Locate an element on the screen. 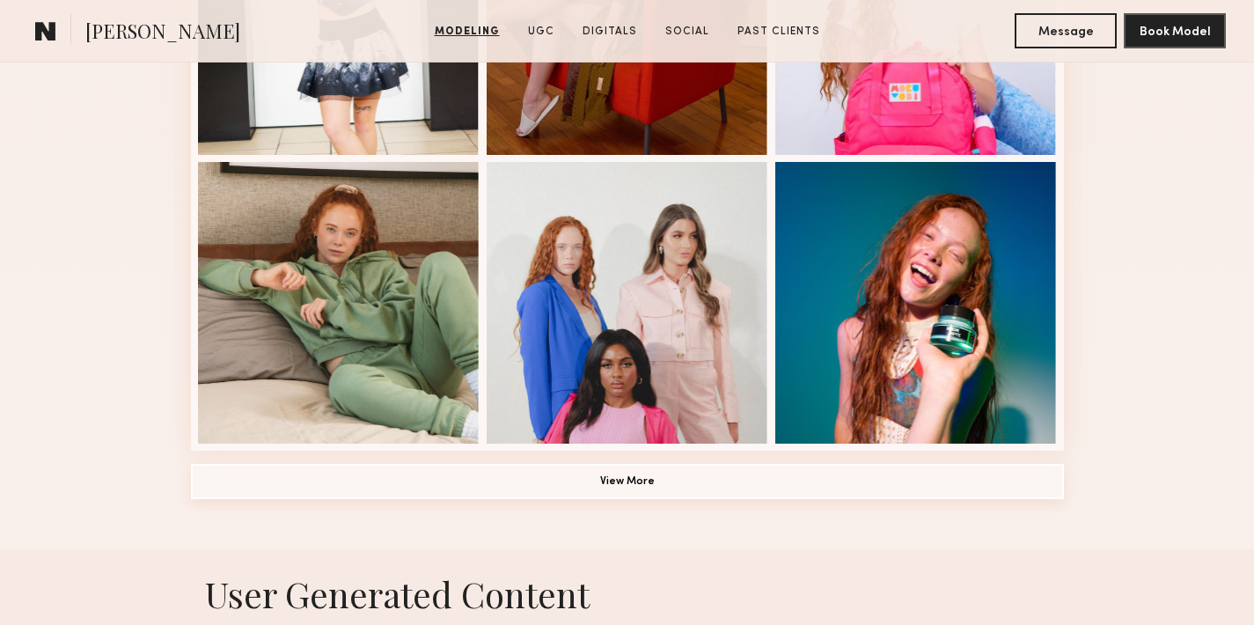 The height and width of the screenshot is (625, 1254). a: Past Clients is located at coordinates (779, 32).